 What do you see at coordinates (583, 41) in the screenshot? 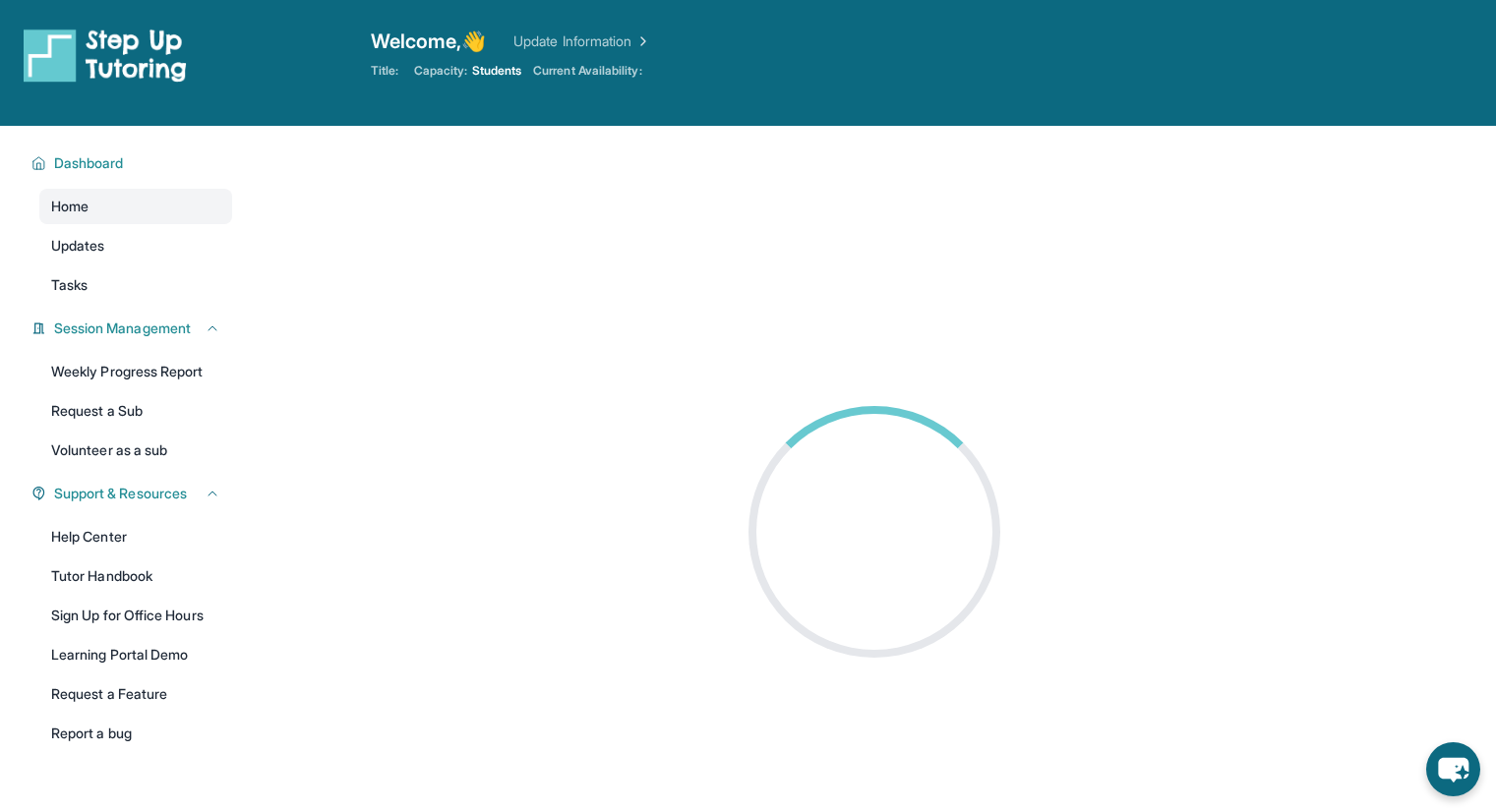
I see `a: Update Information` at bounding box center [583, 41].